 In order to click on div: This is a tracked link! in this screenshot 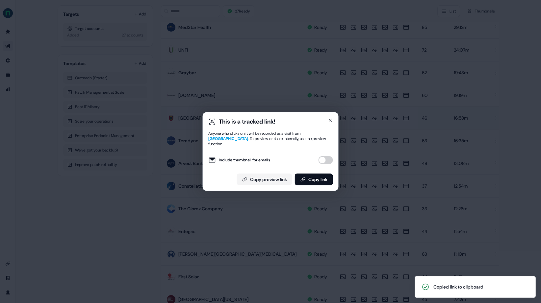, I will do `click(247, 122)`.